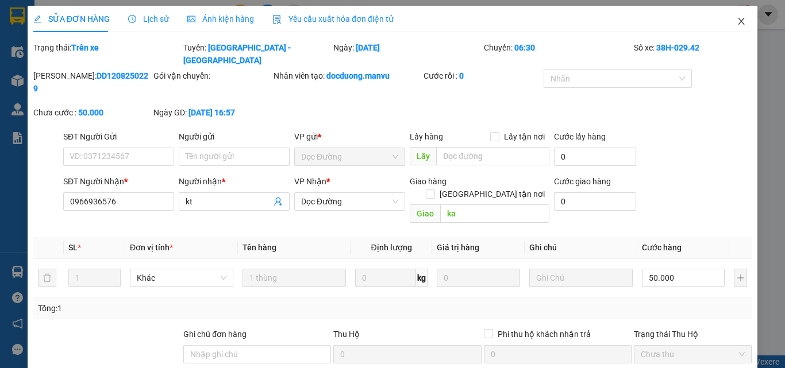  I want to click on span: Lấy tận nơi, so click(524, 137).